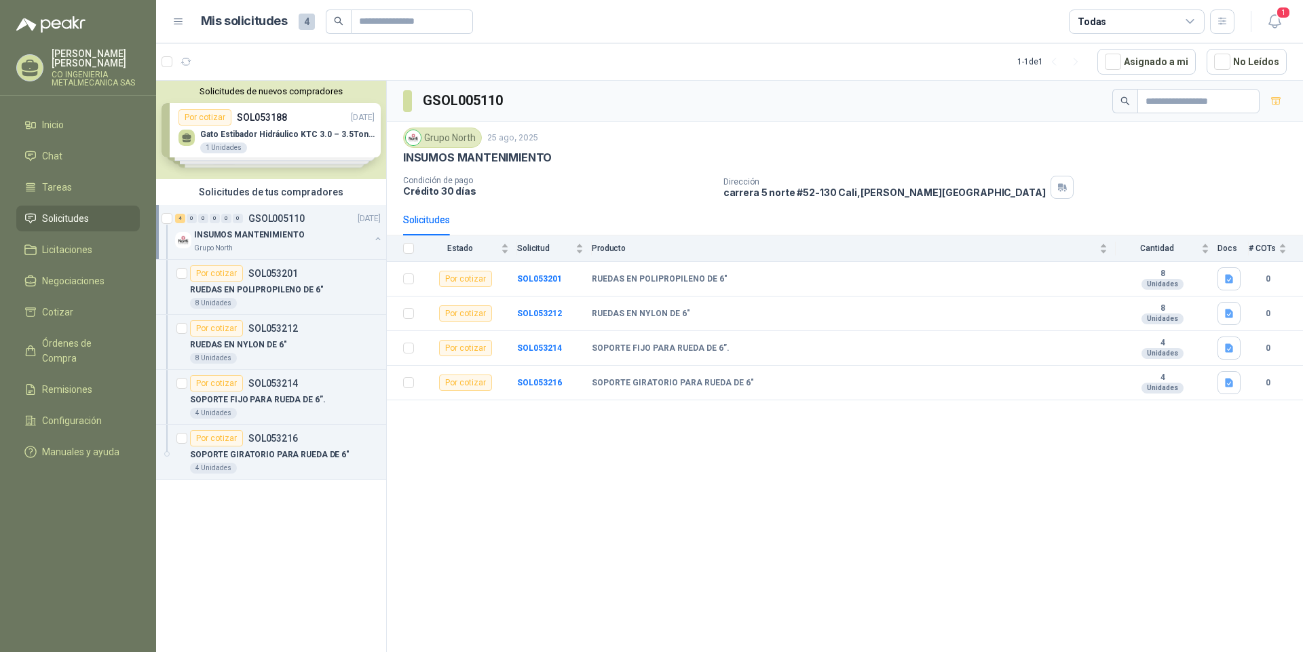  Describe the element at coordinates (52, 156) in the screenshot. I see `span: Chat` at that location.